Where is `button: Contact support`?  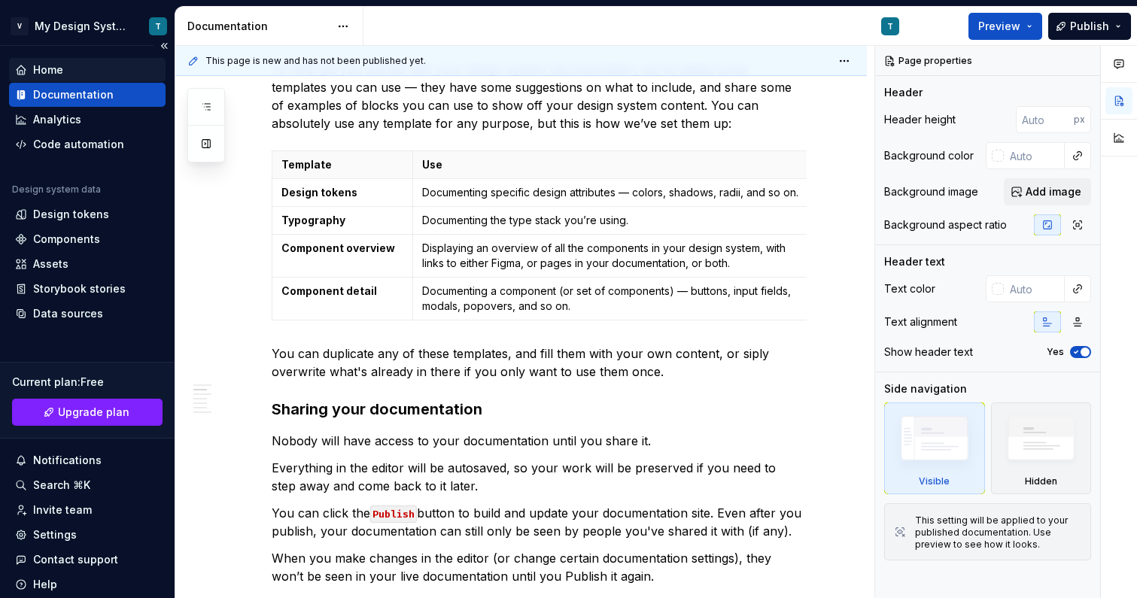
button: Contact support is located at coordinates (87, 560).